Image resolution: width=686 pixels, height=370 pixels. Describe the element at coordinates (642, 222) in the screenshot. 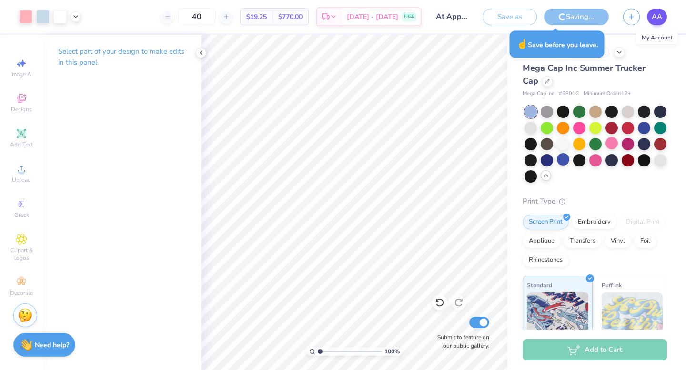

I see `div: Digital Print` at that location.